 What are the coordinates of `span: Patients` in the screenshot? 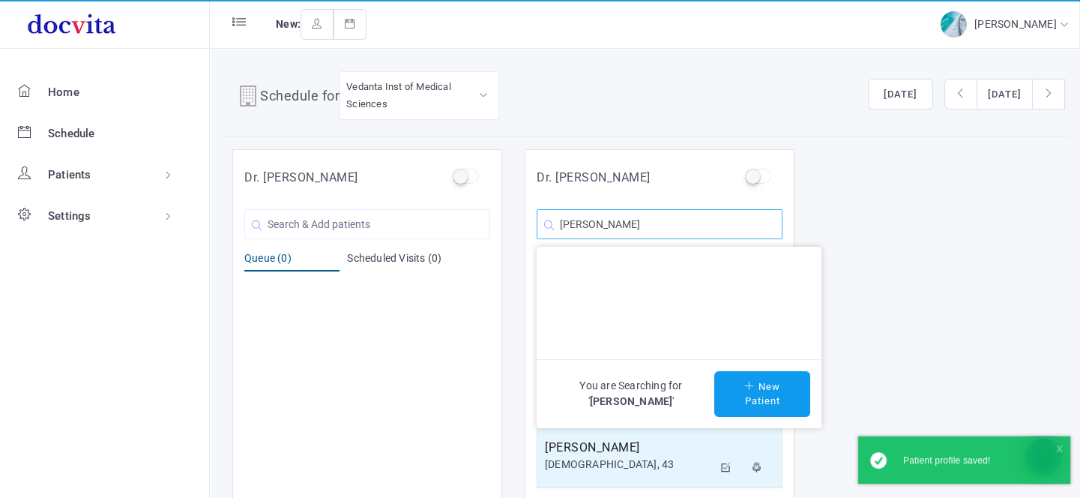 It's located at (70, 175).